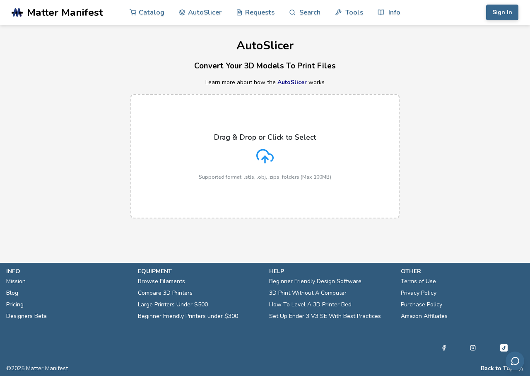 The width and height of the screenshot is (530, 376). I want to click on a: Terms of Use, so click(418, 281).